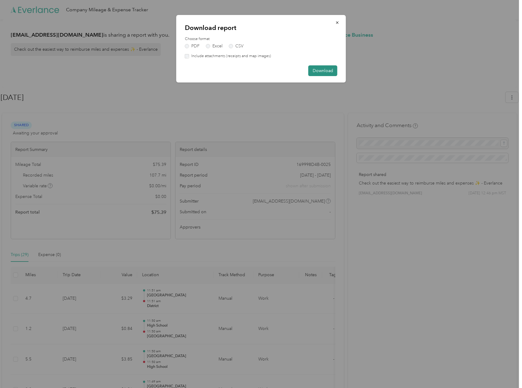  I want to click on label: Include attachments (receipts and map images), so click(230, 56).